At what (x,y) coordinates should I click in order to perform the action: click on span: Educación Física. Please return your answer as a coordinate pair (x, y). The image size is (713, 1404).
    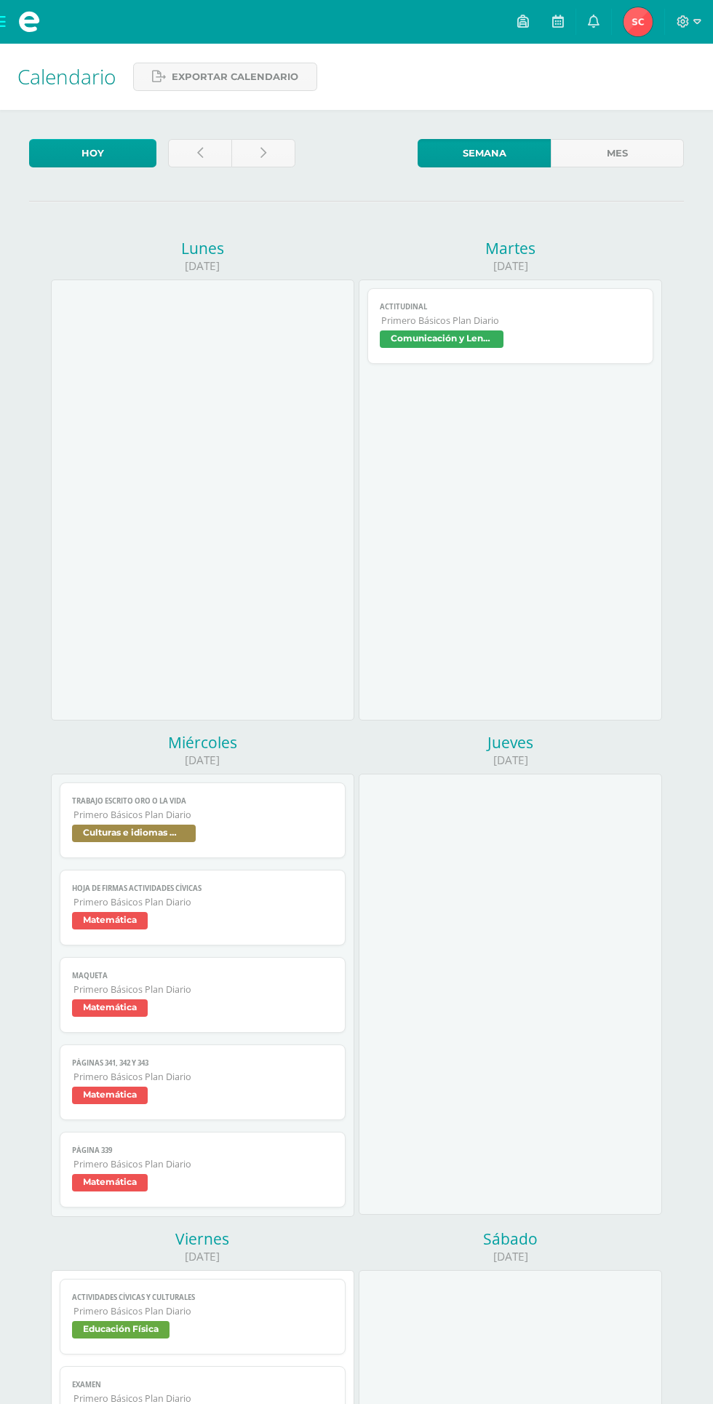
    Looking at the image, I should click on (121, 1330).